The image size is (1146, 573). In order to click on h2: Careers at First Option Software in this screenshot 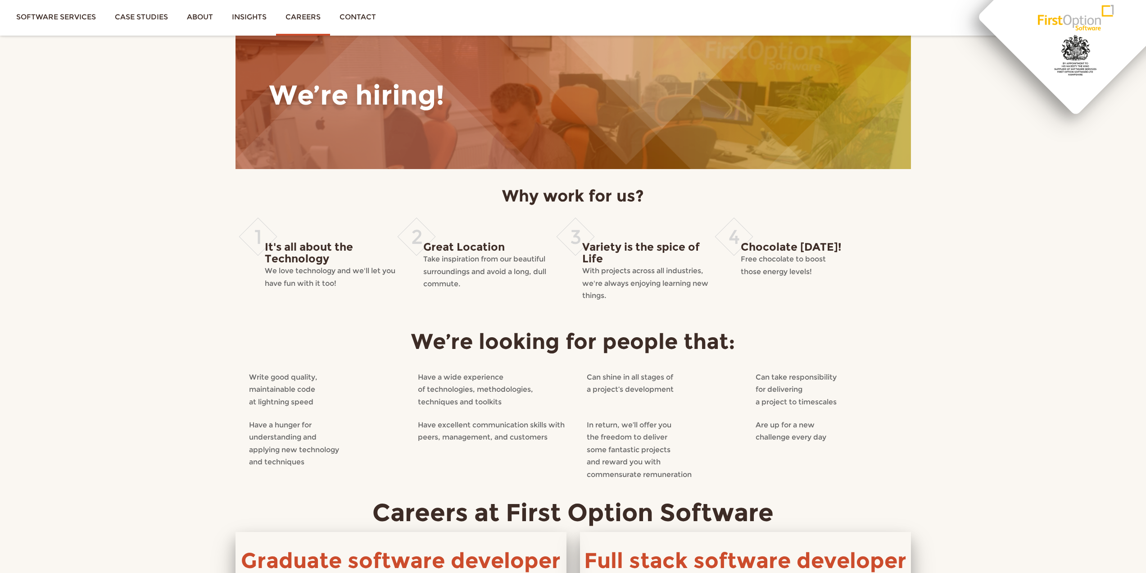, I will do `click(573, 512)`.